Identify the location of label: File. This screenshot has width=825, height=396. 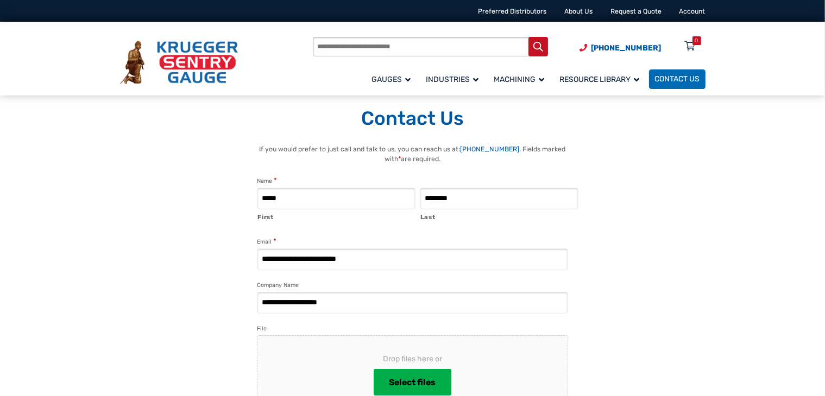
(262, 329).